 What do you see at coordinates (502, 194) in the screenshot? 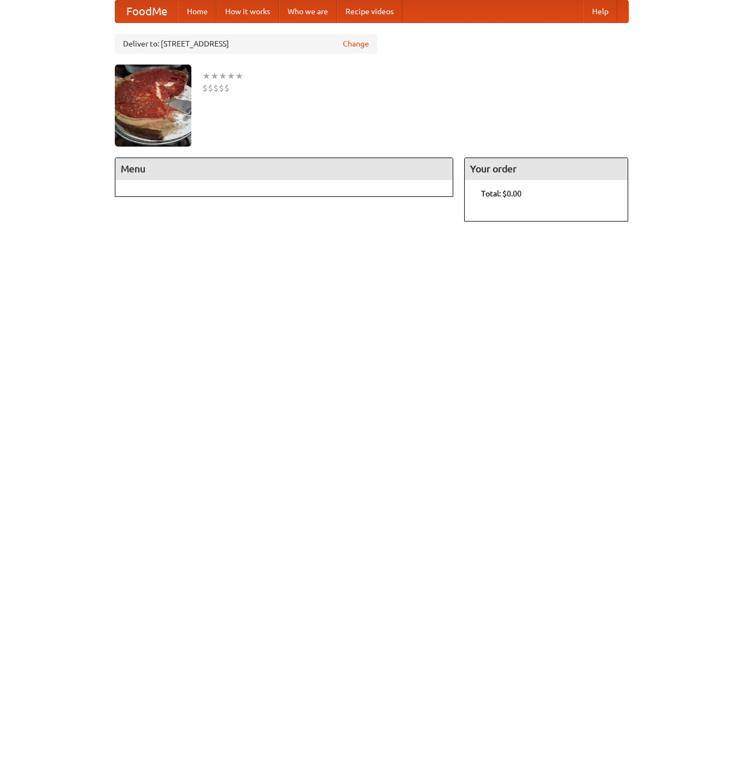
I see `b: Total: $0.00` at bounding box center [502, 194].